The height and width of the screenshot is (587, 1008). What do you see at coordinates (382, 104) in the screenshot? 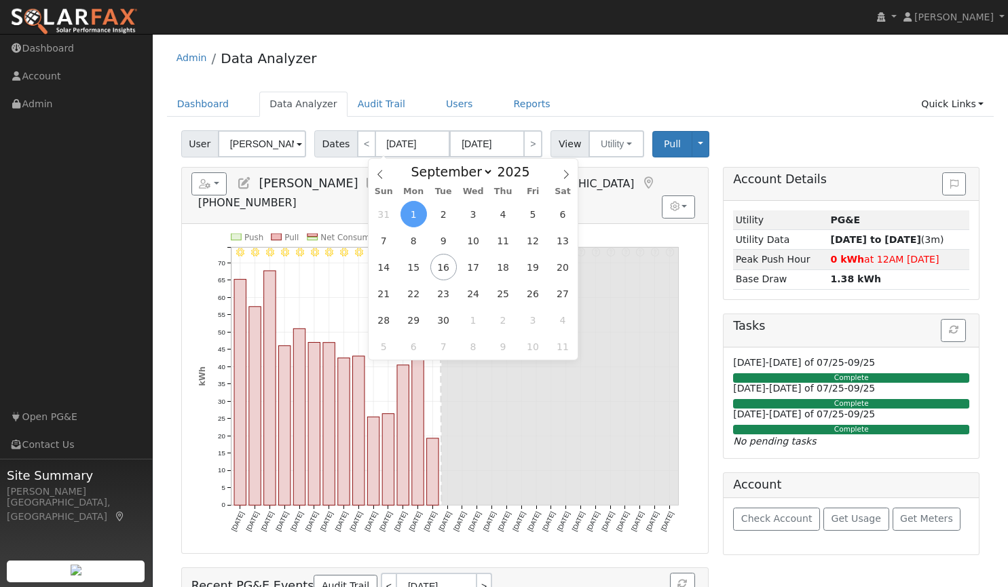
I see `a: Audit Trail` at bounding box center [382, 104].